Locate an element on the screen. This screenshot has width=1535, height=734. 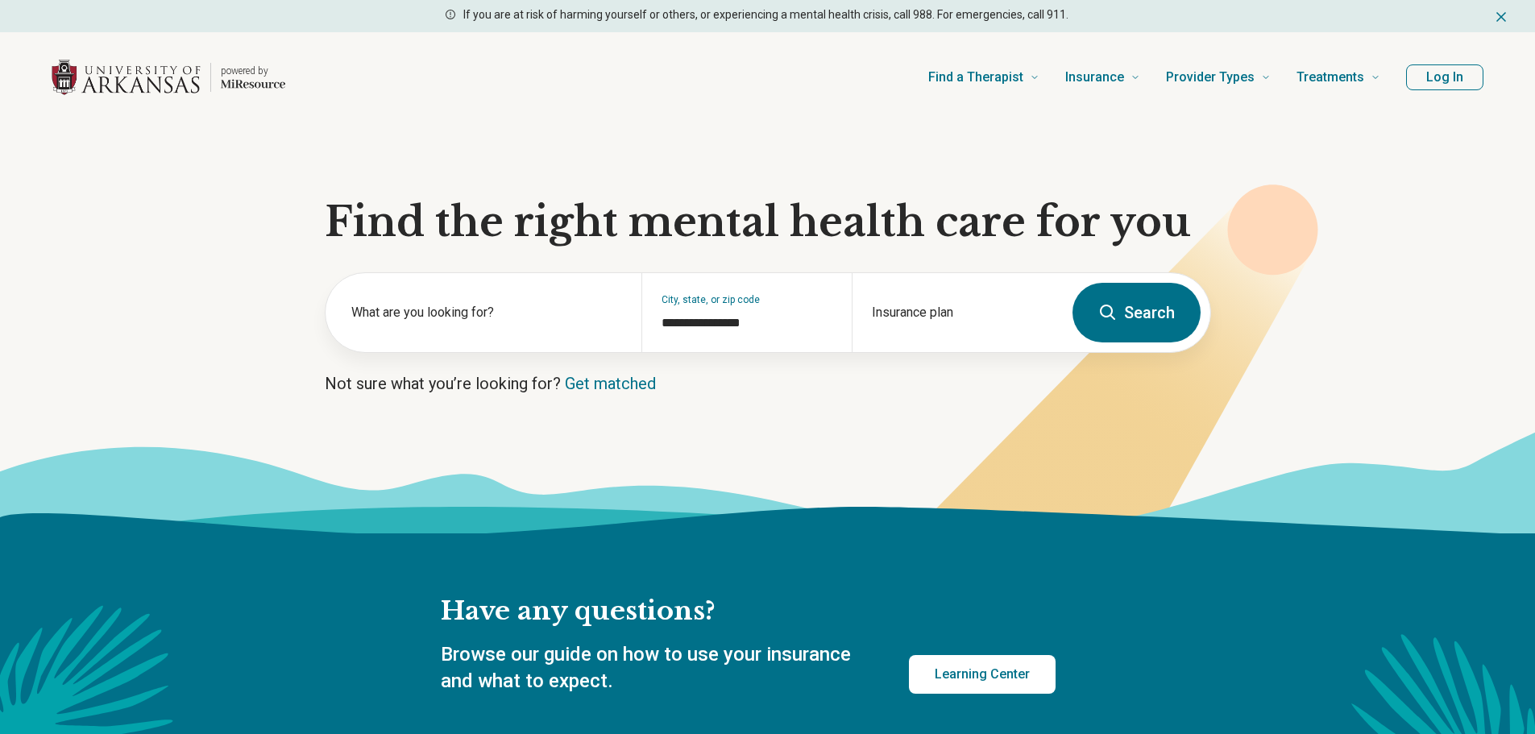
button: Search is located at coordinates (1136, 313).